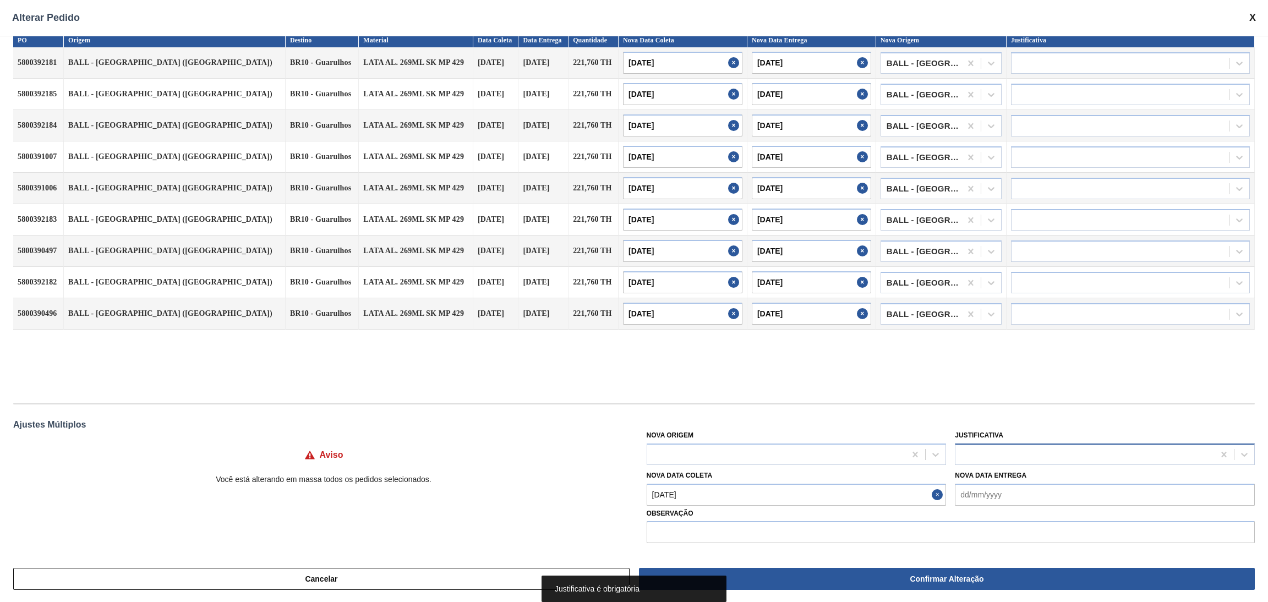 The image size is (1268, 602). Describe the element at coordinates (39, 220) in the screenshot. I see `td: 5800392183` at that location.